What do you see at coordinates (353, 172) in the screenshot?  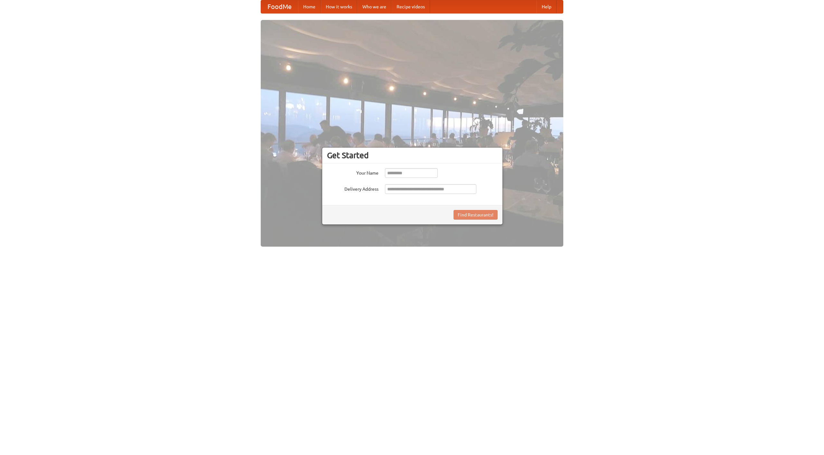 I see `label: Your Name` at bounding box center [353, 172].